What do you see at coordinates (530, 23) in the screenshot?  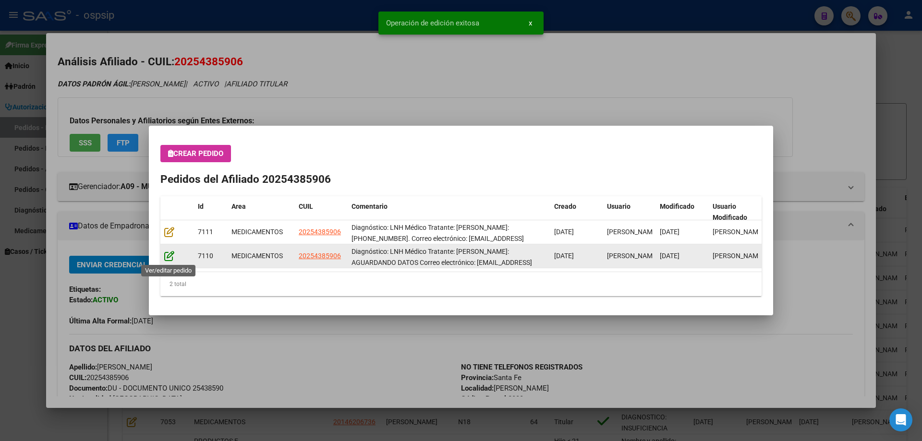 I see `span: x` at bounding box center [530, 23].